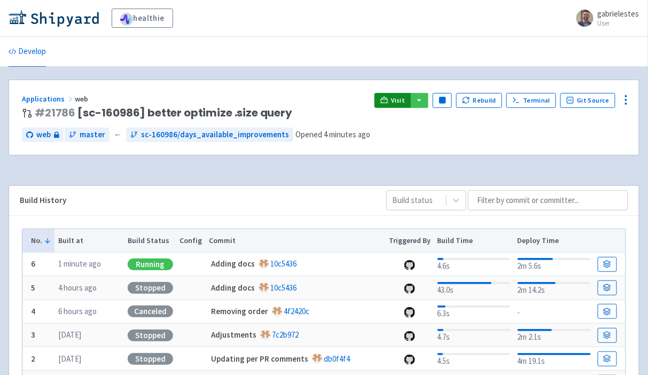 The image size is (648, 375). I want to click on img: Shipyard logo, so click(53, 18).